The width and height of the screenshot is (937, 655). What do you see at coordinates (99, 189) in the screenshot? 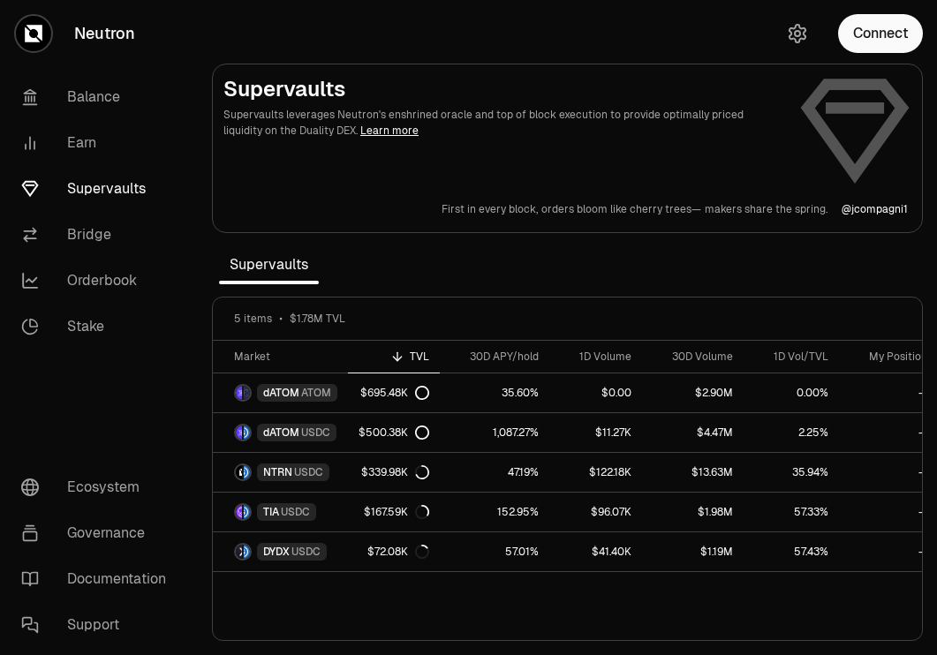
I see `a: Supervaults` at bounding box center [99, 189].